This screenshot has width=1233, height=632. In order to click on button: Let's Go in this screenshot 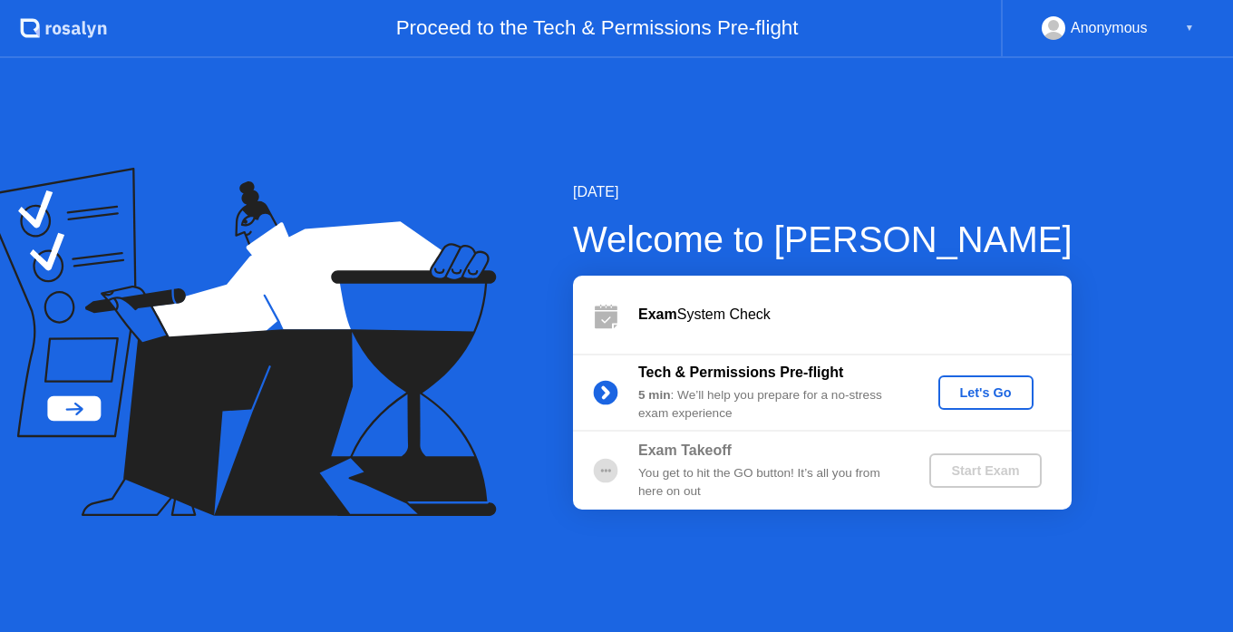, I will do `click(985, 392)`.